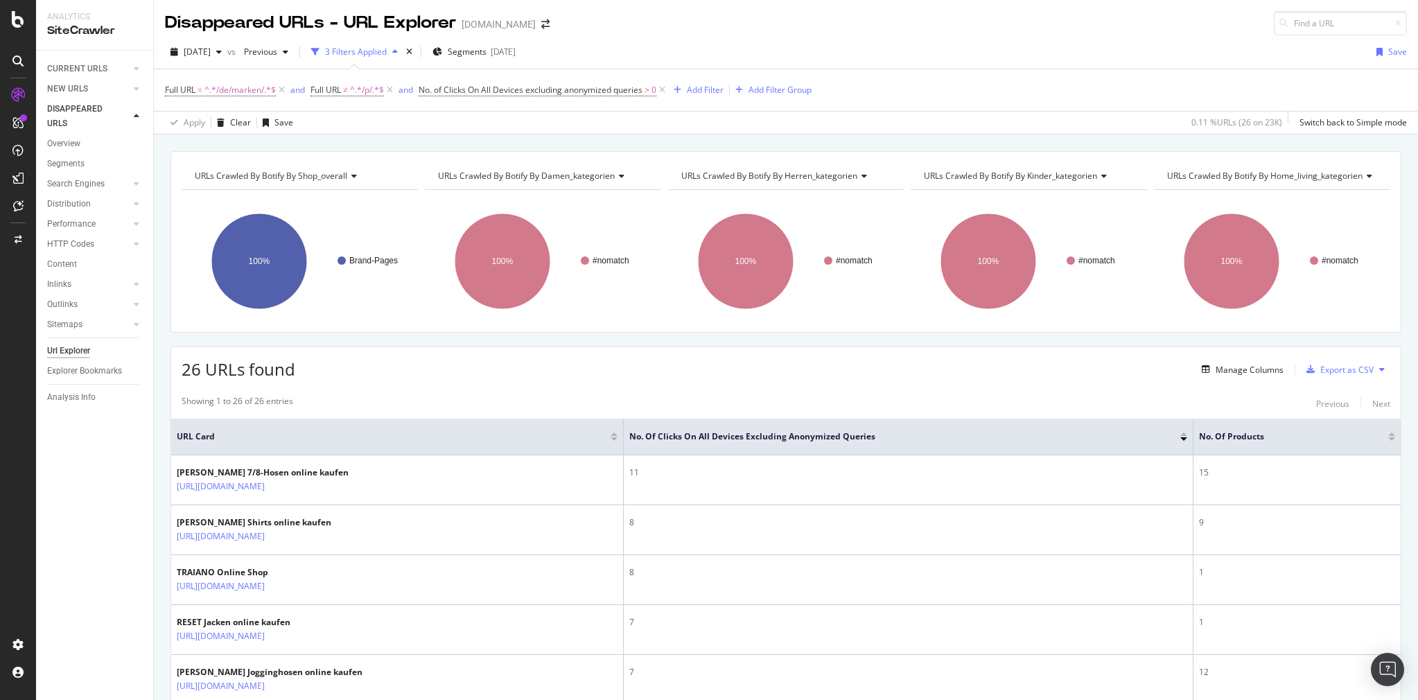 This screenshot has height=700, width=1418. I want to click on a: Outlinks, so click(88, 304).